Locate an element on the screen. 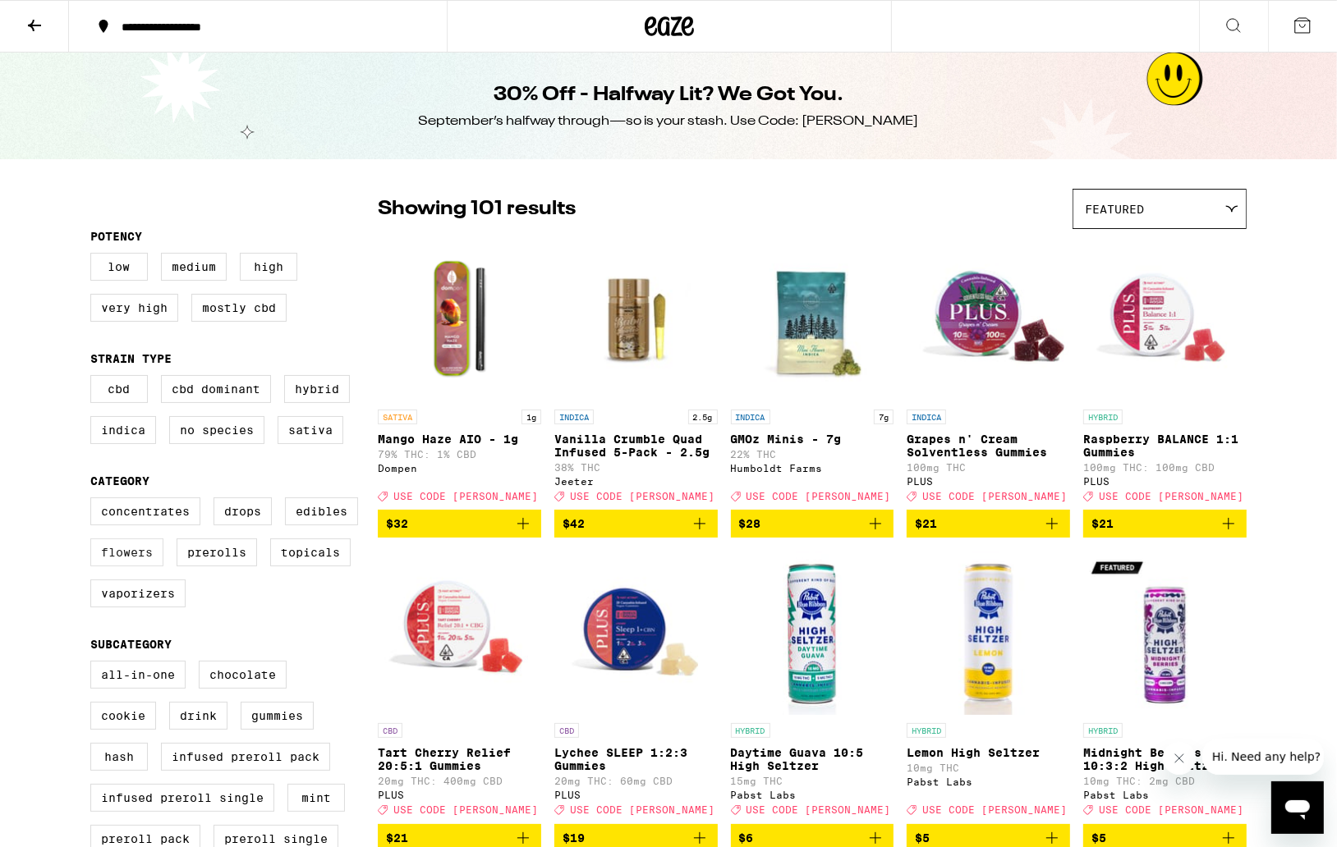 The height and width of the screenshot is (847, 1337). a: Open page for Tart Cherry Relief 20:5:1 Gummies from PLUS is located at coordinates (459, 687).